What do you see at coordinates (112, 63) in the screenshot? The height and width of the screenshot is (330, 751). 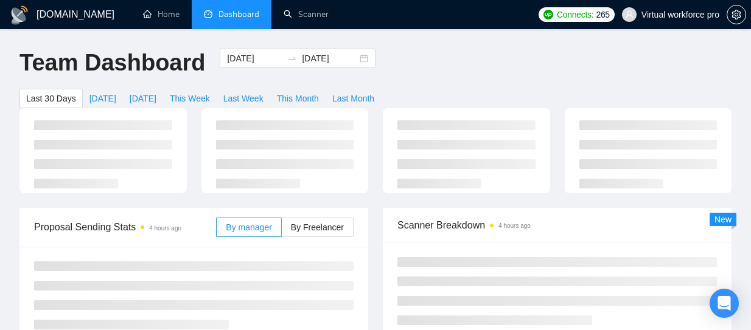 I see `h1: Team Dashboard` at bounding box center [112, 63].